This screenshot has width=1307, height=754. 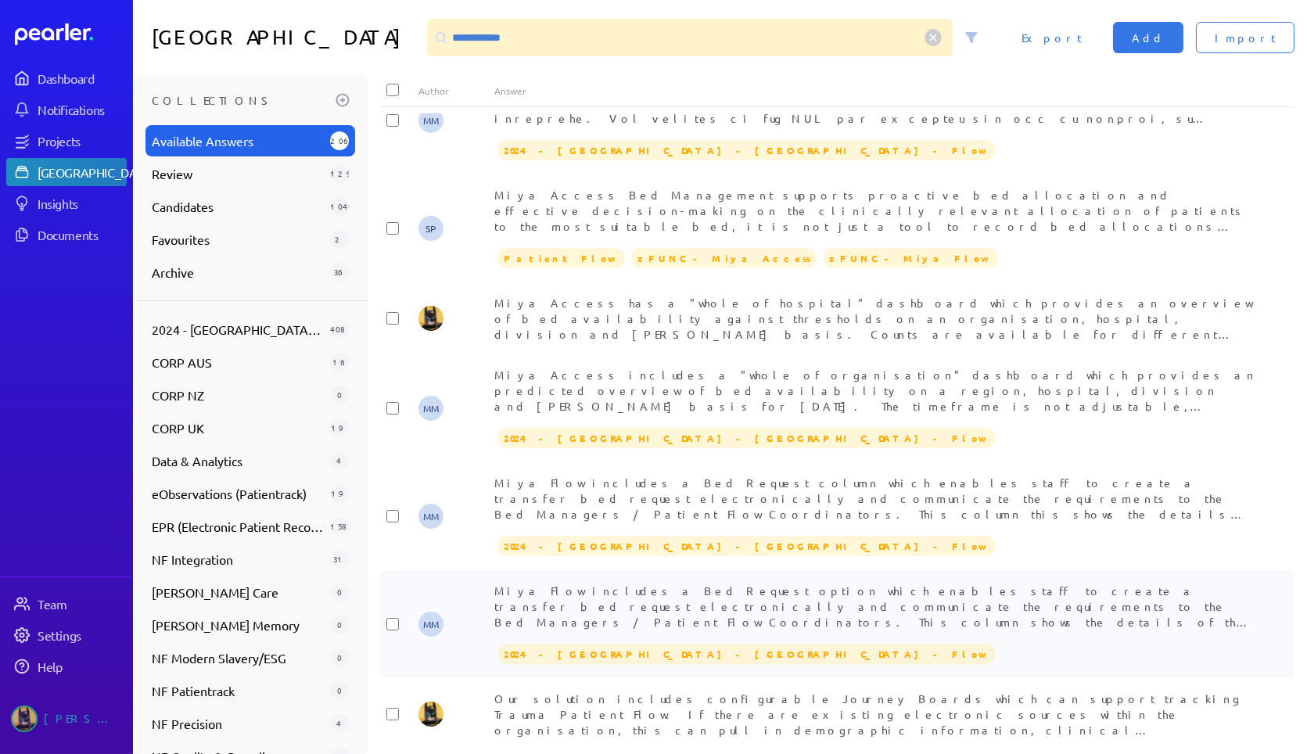 I want to click on a: Help, so click(x=66, y=666).